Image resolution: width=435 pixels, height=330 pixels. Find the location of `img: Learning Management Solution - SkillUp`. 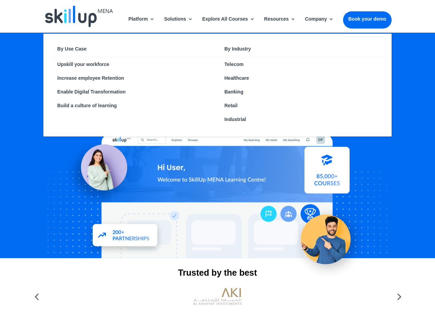

img: Learning Management Solution - SkillUp is located at coordinates (99, 171).